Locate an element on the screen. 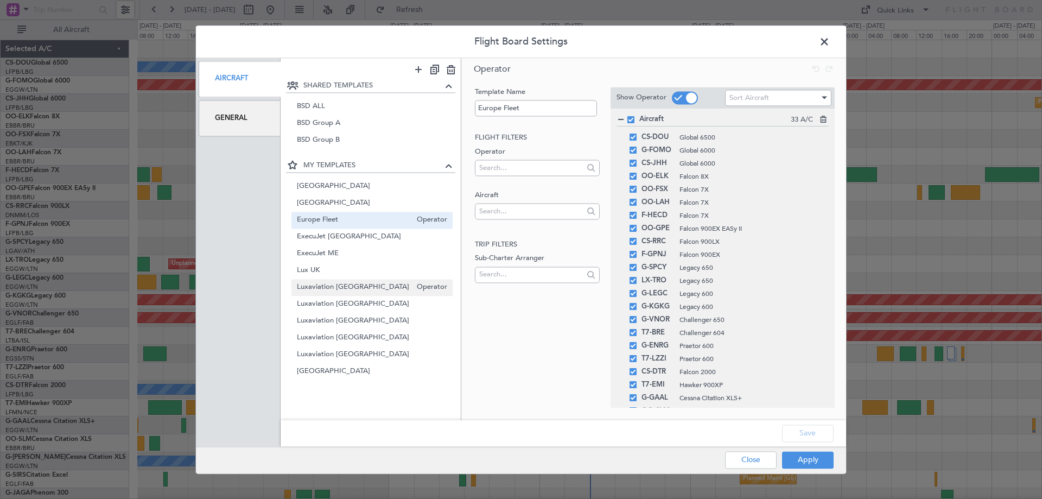 The height and width of the screenshot is (499, 1042). span: OO-SLM is located at coordinates (658, 411).